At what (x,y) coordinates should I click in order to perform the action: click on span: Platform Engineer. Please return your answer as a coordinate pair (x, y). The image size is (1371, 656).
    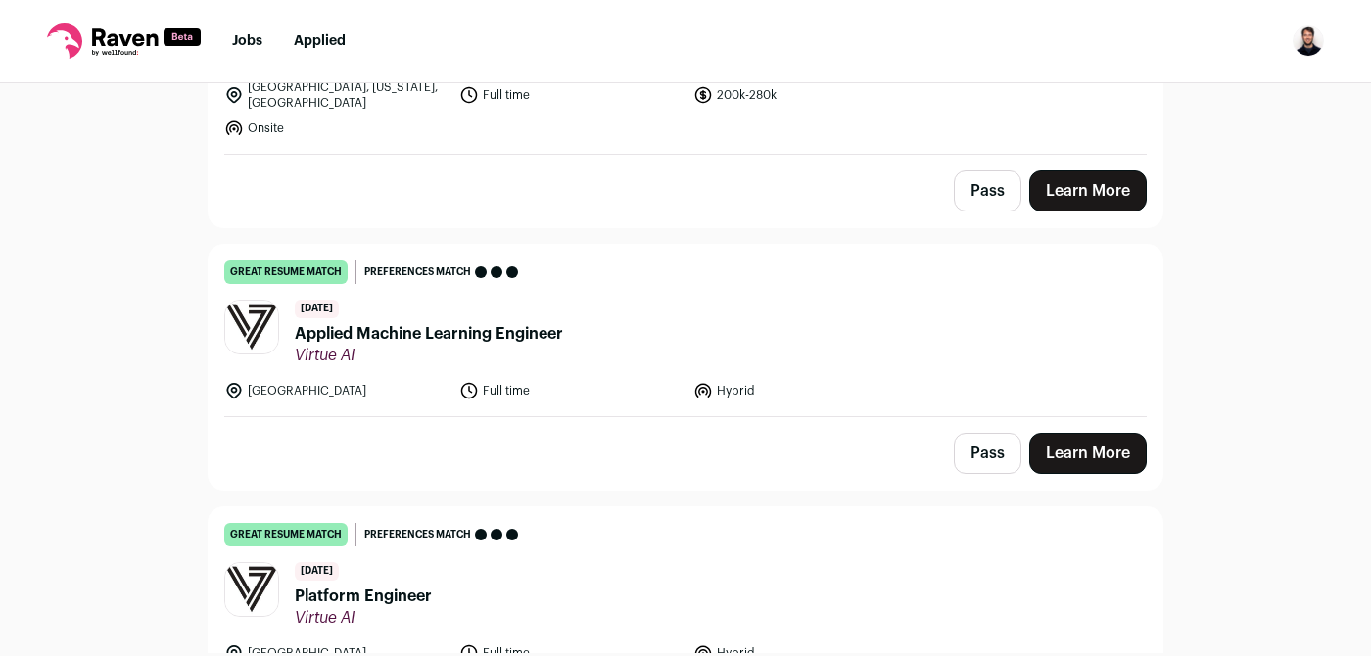
    Looking at the image, I should click on (363, 596).